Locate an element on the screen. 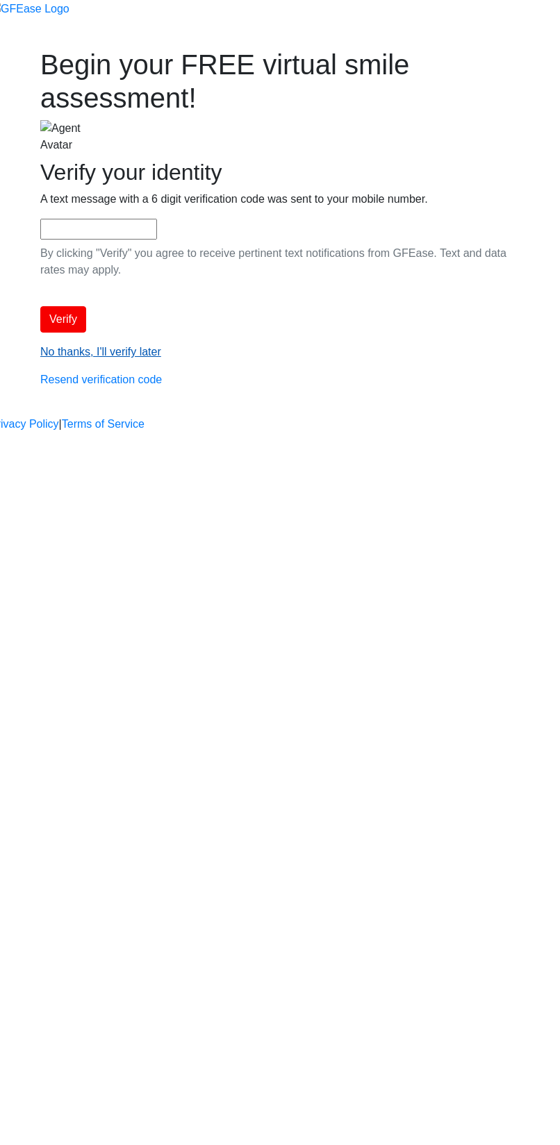  p: By clicking "Verify" you agree to receive pertinent text notifications from GFEase. Text and data... is located at coordinates (280, 262).